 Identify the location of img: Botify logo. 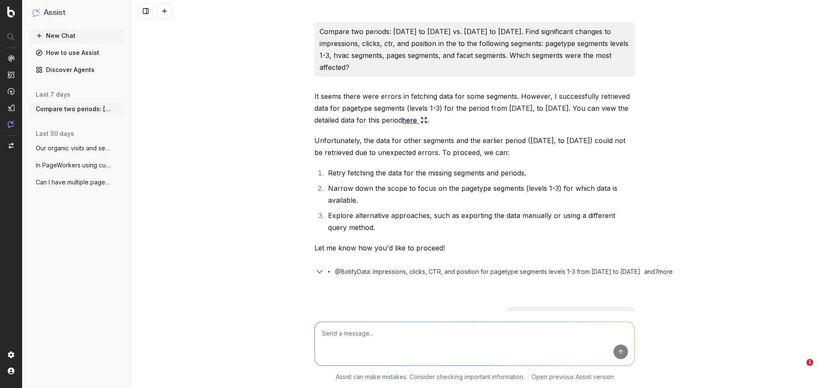
(11, 12).